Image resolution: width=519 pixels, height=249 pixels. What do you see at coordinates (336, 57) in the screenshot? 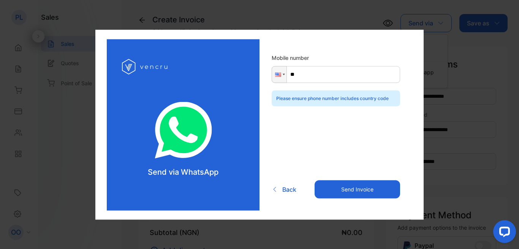
I see `label: Mobile number` at bounding box center [336, 57].